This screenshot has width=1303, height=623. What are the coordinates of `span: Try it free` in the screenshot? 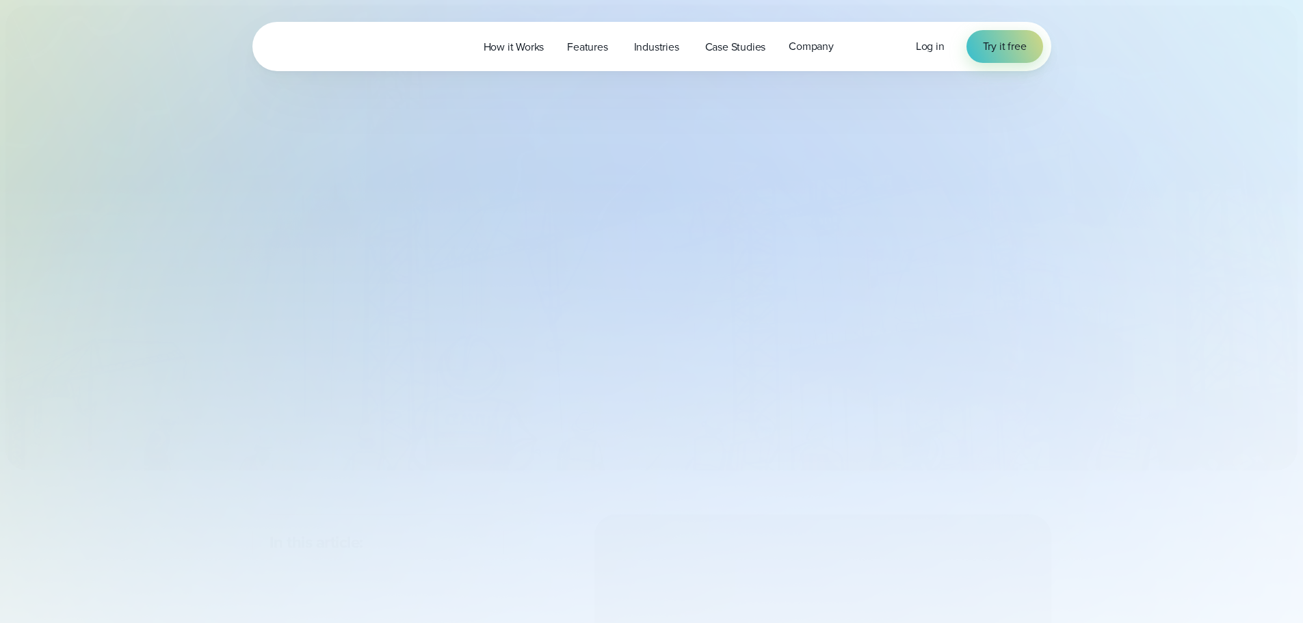 It's located at (1005, 46).